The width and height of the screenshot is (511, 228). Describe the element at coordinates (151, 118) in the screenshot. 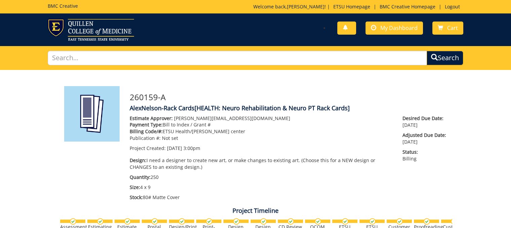

I see `span: Estimate Approver:` at that location.